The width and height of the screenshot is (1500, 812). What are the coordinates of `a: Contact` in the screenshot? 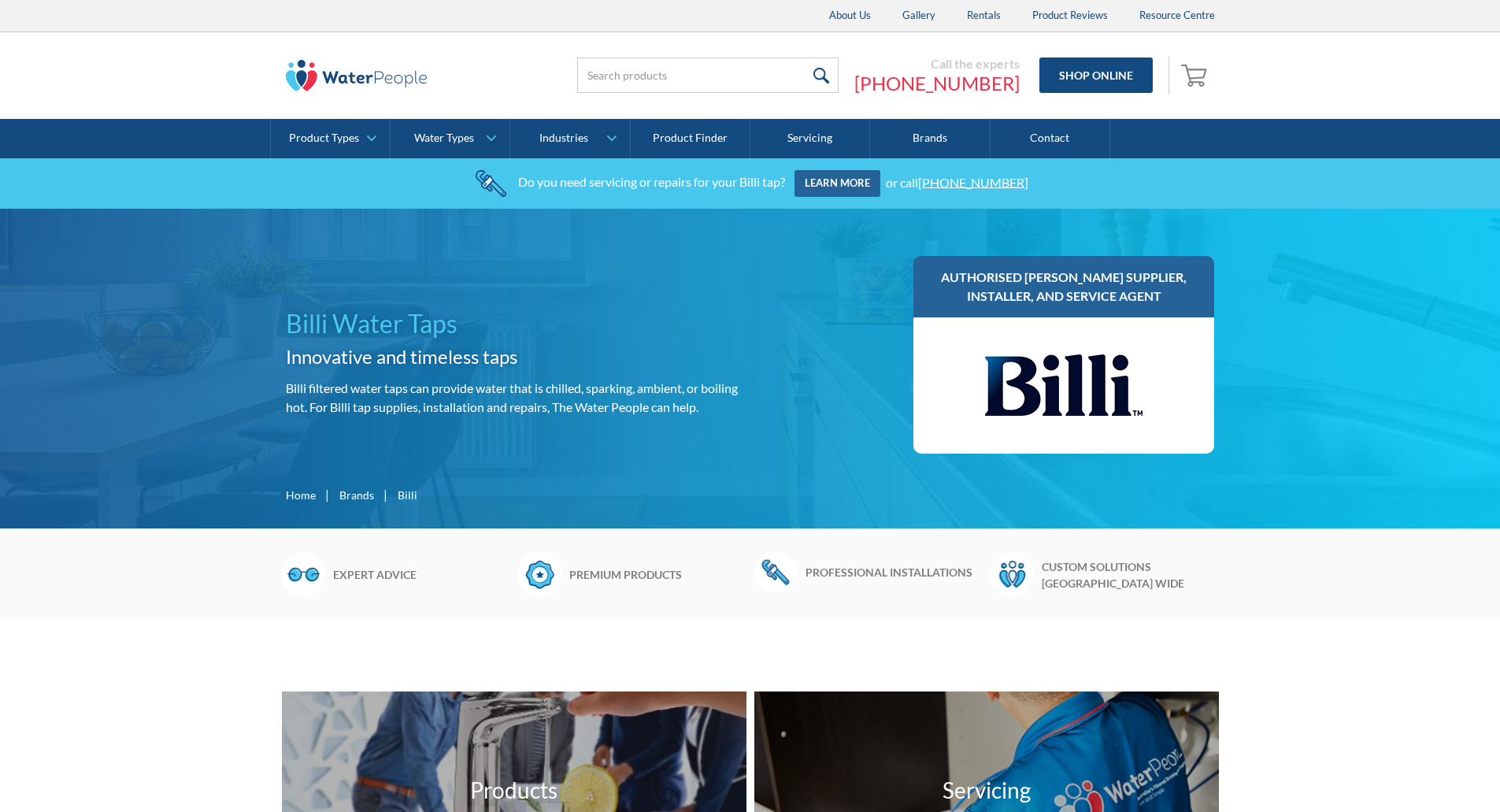 It's located at (1050, 138).